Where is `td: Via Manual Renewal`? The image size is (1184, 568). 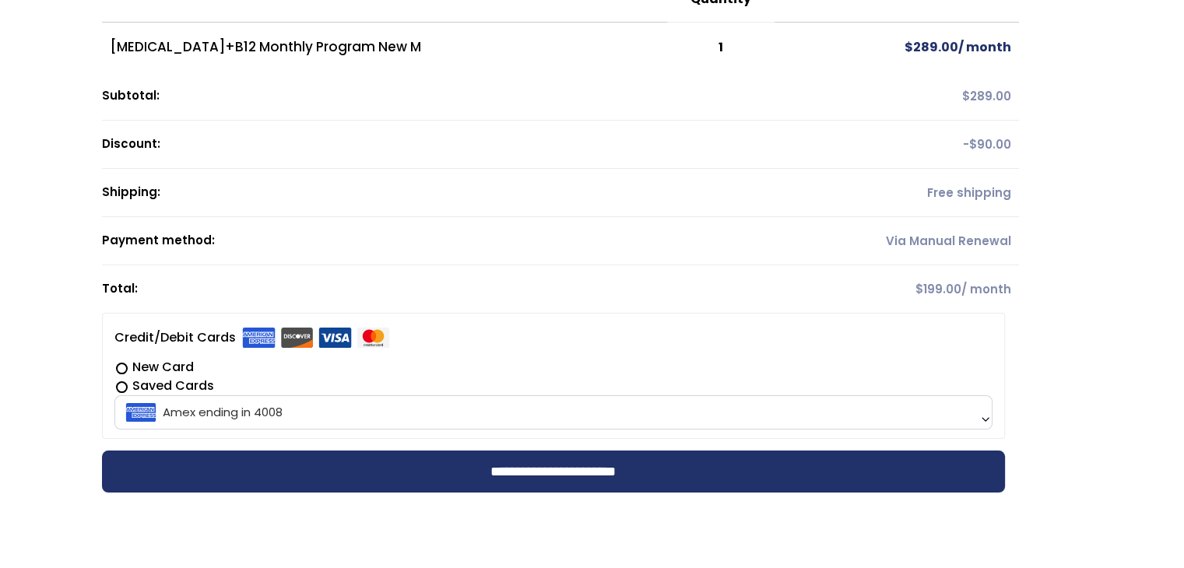 td: Via Manual Renewal is located at coordinates (896, 241).